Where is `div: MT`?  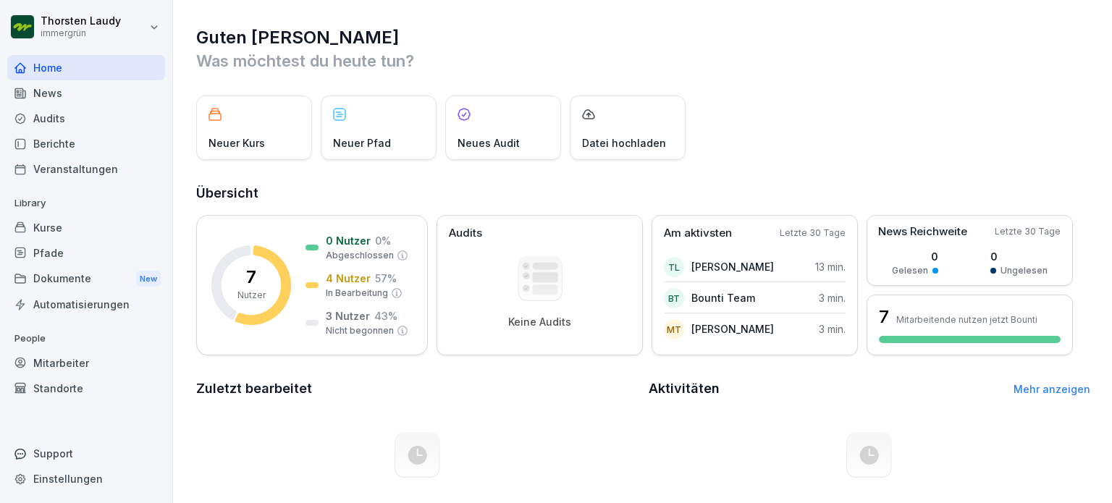 div: MT is located at coordinates (674, 329).